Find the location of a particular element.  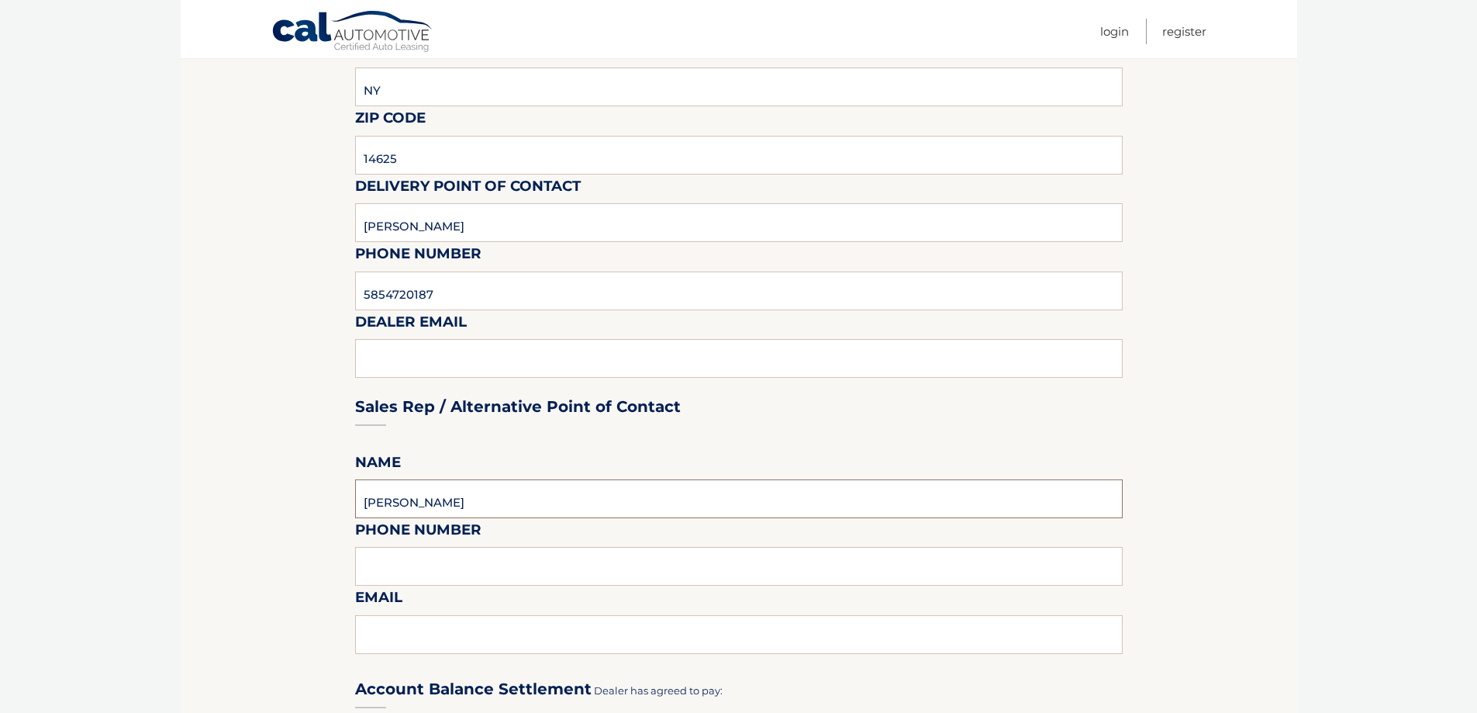

a: Register is located at coordinates (1184, 31).